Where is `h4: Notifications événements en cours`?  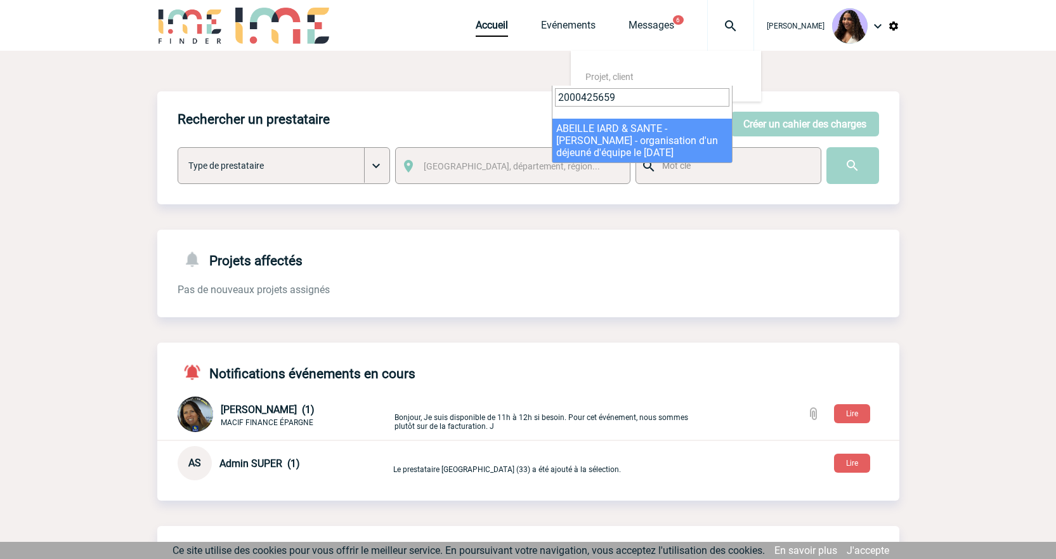 h4: Notifications événements en cours is located at coordinates (296, 372).